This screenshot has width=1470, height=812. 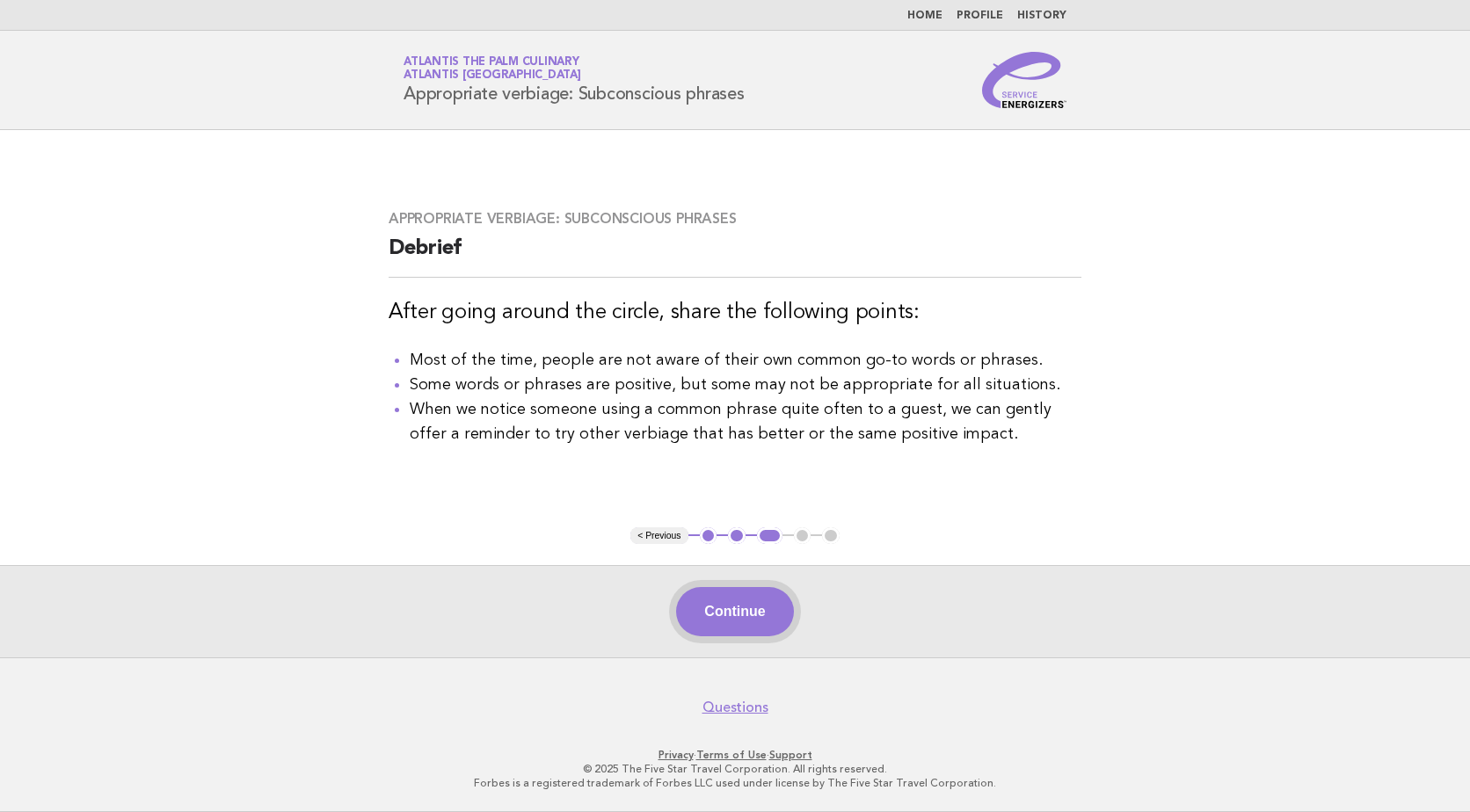 I want to click on h2: Debrief, so click(x=735, y=255).